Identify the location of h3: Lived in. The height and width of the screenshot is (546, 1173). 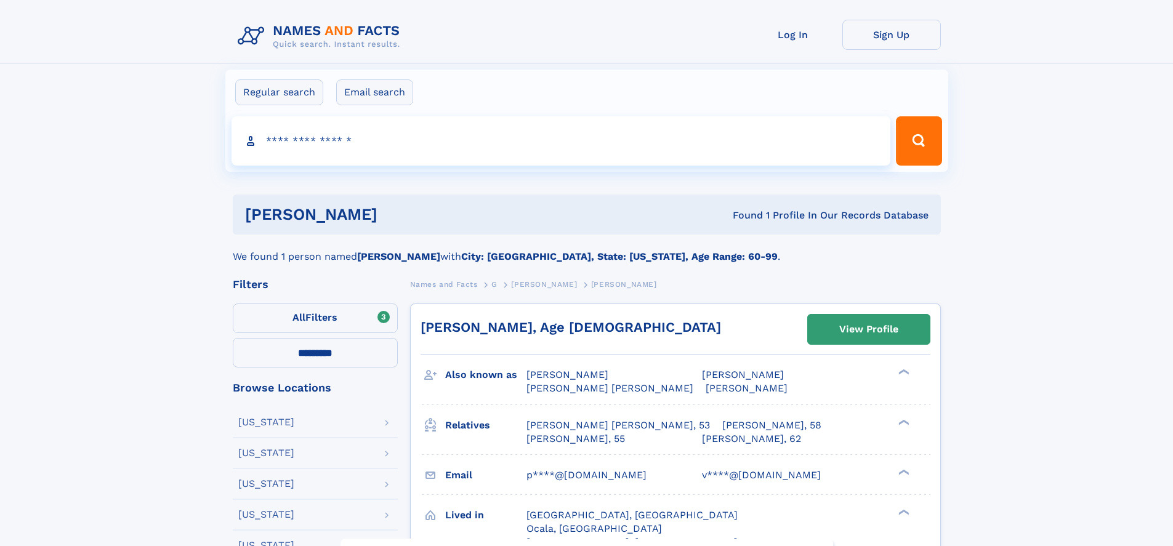
(486, 515).